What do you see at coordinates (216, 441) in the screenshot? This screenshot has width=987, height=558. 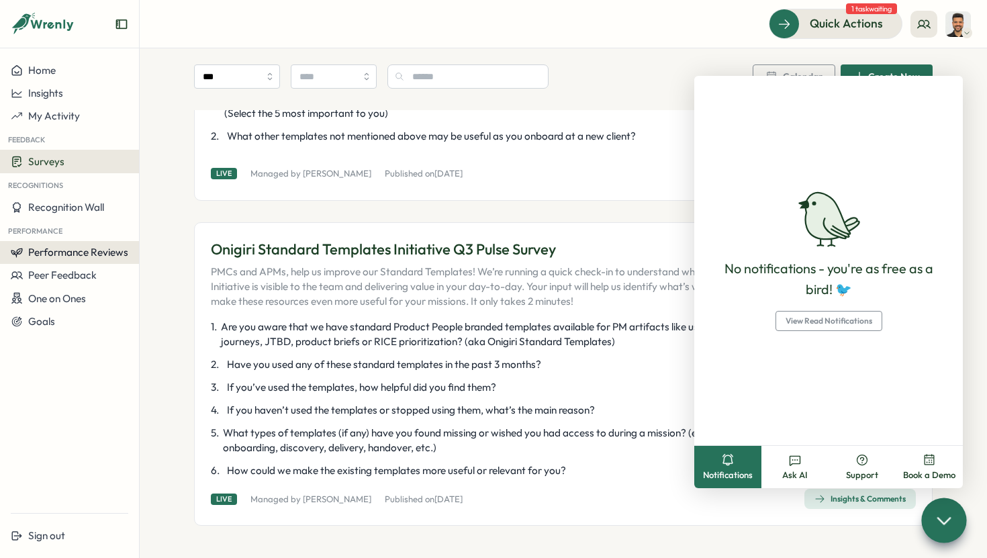 I see `span: 5 .` at bounding box center [216, 441].